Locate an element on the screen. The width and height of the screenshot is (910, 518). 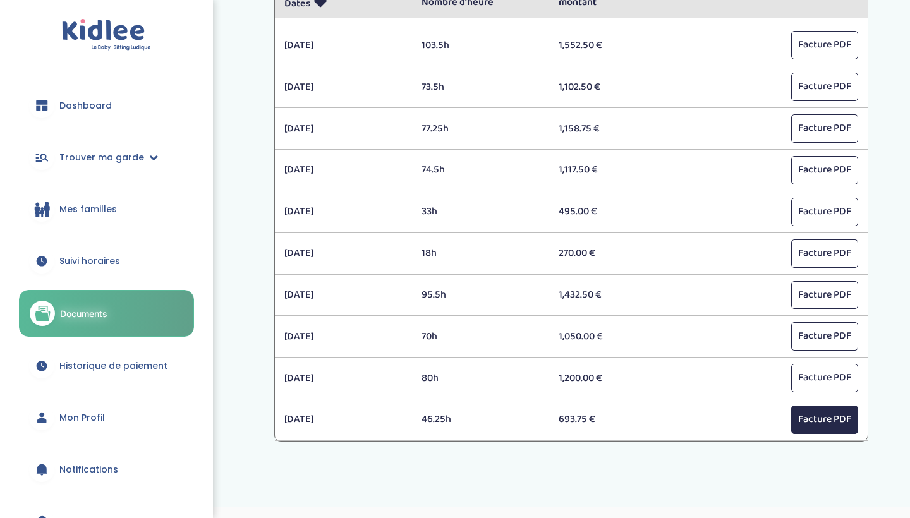
p: 77.25h is located at coordinates (480, 129).